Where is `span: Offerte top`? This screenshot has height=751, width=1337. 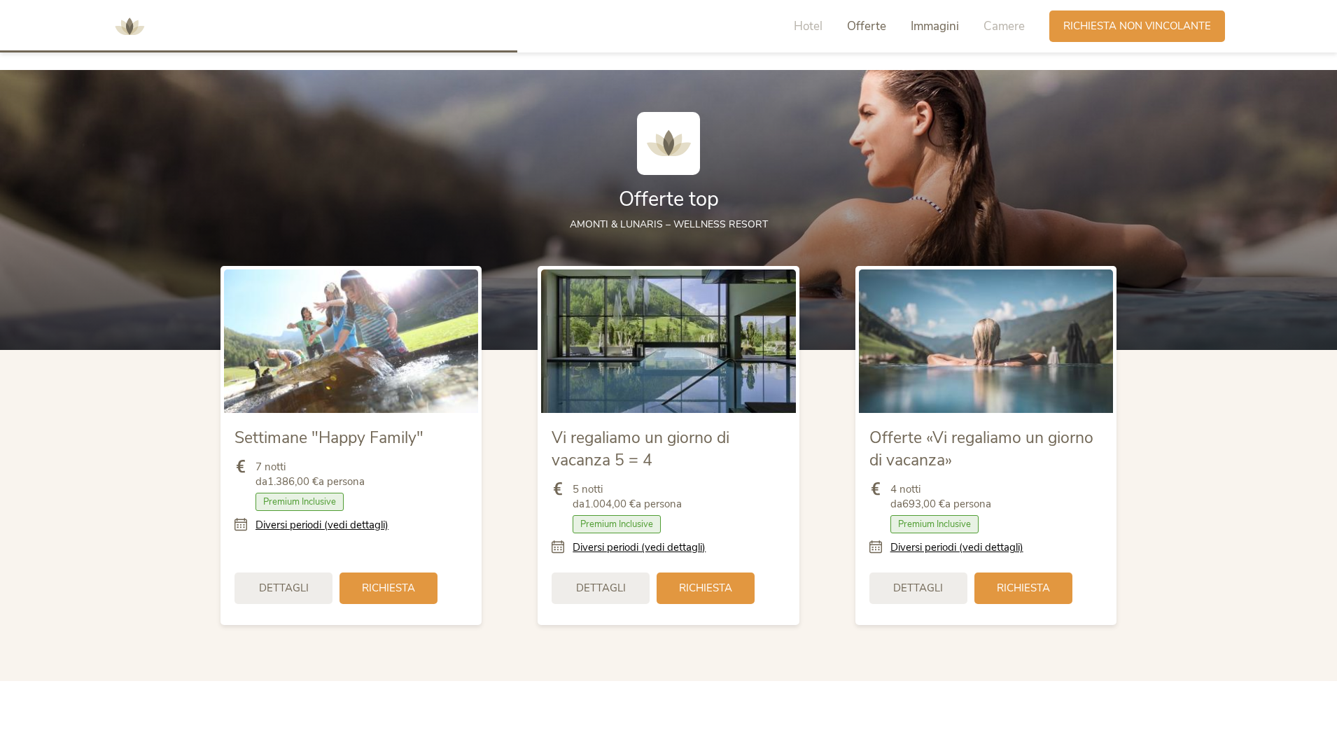 span: Offerte top is located at coordinates (669, 199).